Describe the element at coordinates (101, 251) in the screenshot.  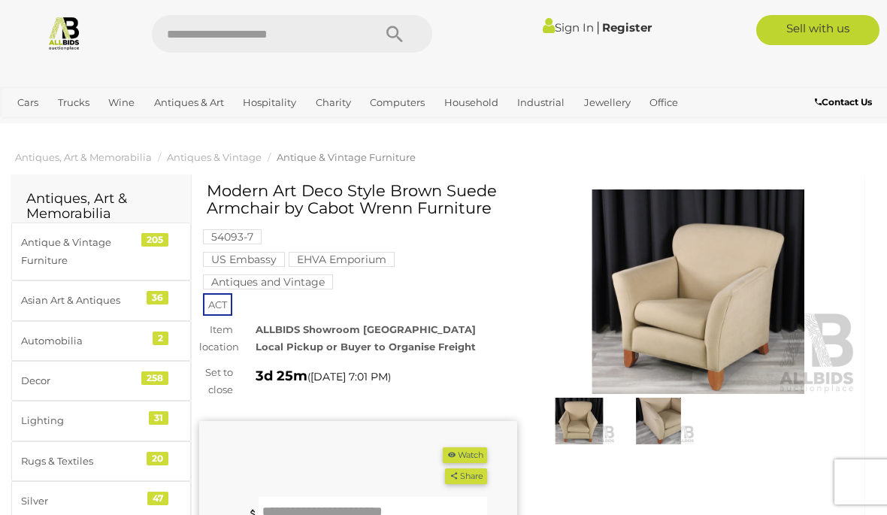
I see `a: Antique & Vintage Furniture 205` at that location.